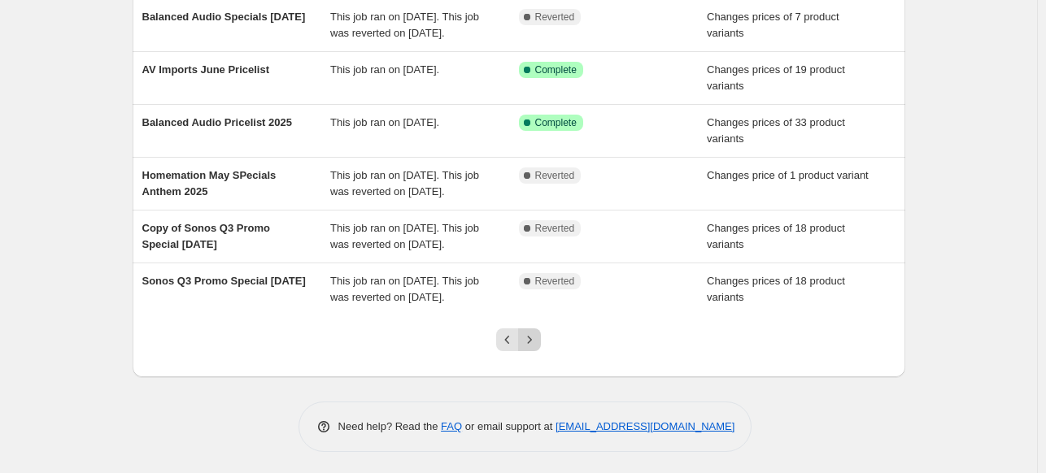 This screenshot has width=1046, height=473. Describe the element at coordinates (452, 426) in the screenshot. I see `a: FAQ` at that location.